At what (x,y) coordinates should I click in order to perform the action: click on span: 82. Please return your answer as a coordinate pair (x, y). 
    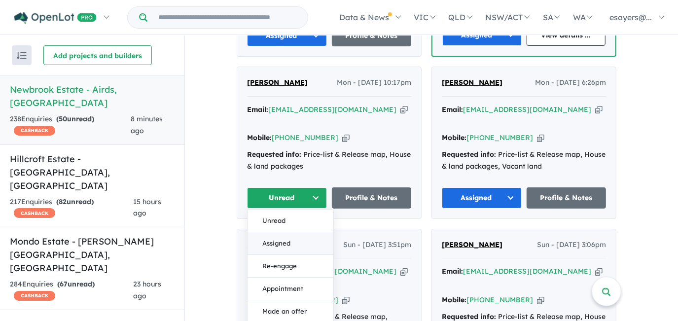
    Looking at the image, I should click on (63, 202).